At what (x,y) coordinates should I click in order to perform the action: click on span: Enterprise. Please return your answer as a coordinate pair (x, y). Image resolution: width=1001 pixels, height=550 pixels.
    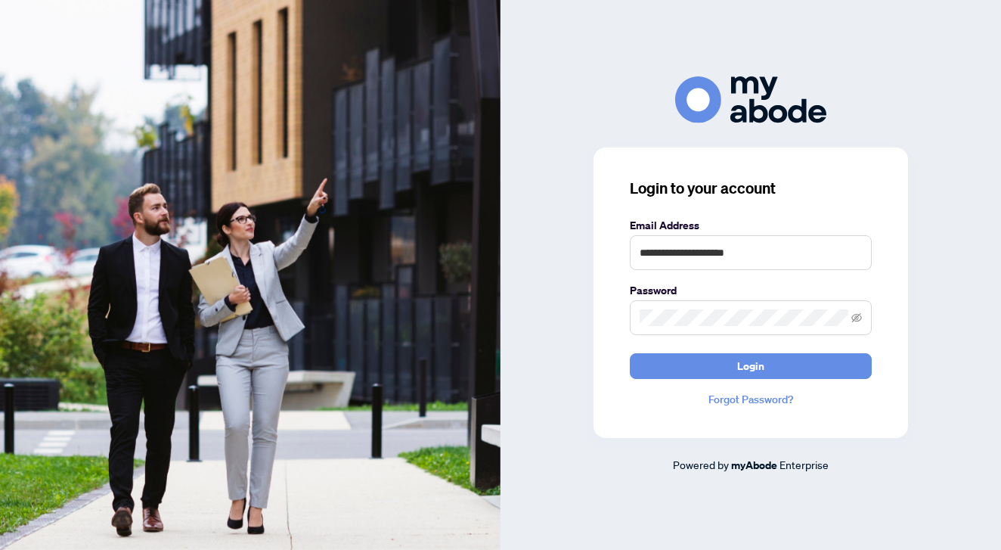
    Looking at the image, I should click on (804, 464).